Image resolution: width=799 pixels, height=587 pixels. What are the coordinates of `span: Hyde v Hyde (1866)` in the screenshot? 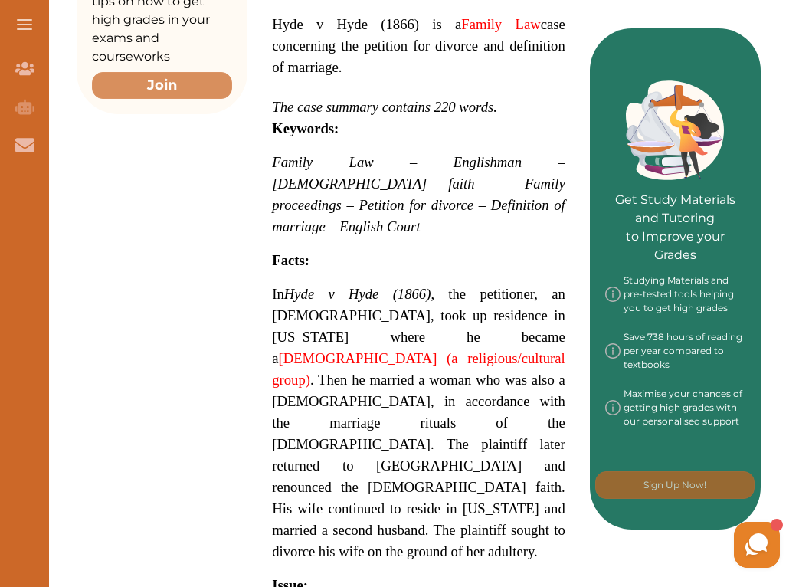 It's located at (358, 294).